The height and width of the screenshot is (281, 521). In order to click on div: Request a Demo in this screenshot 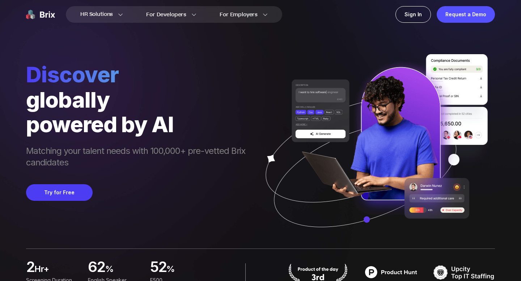, I will do `click(465, 14)`.